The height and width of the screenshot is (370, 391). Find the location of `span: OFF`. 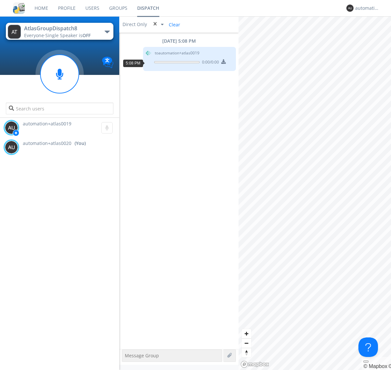

span: OFF is located at coordinates (86, 35).